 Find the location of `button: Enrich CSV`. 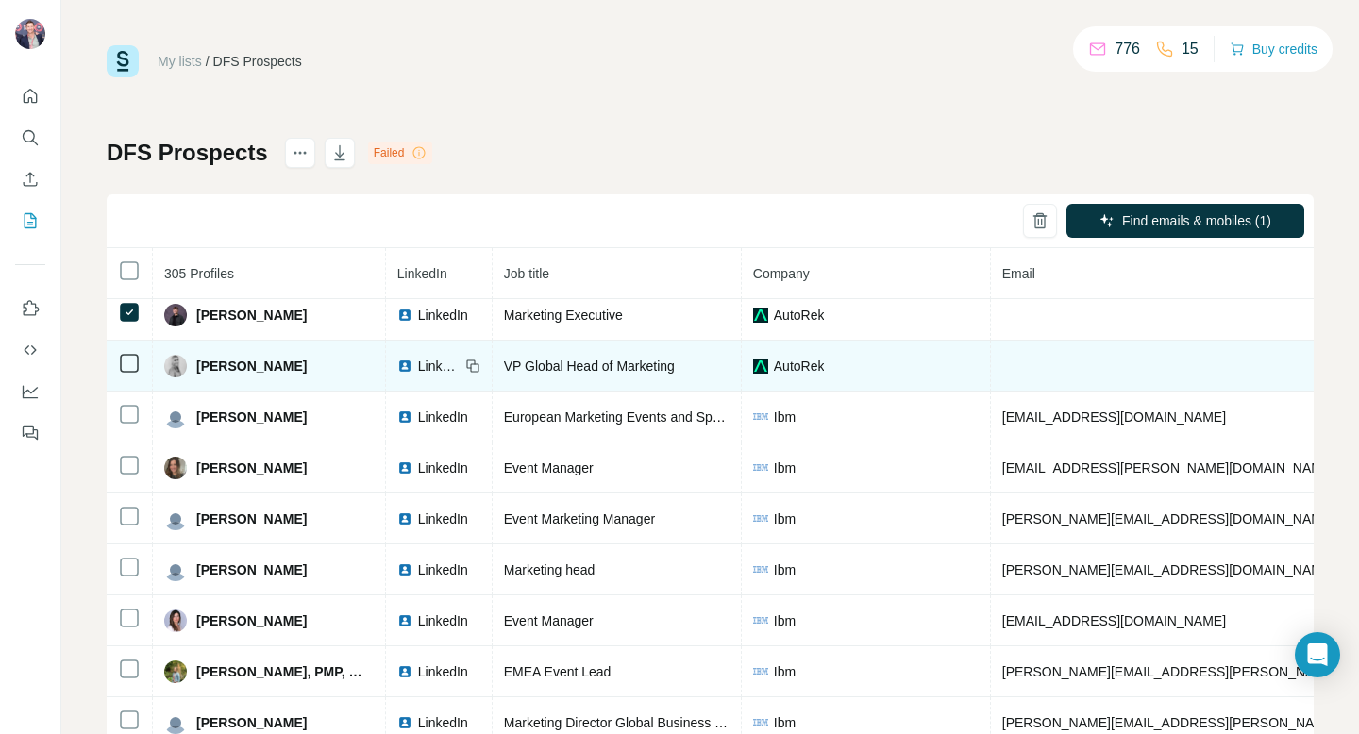

button: Enrich CSV is located at coordinates (30, 179).